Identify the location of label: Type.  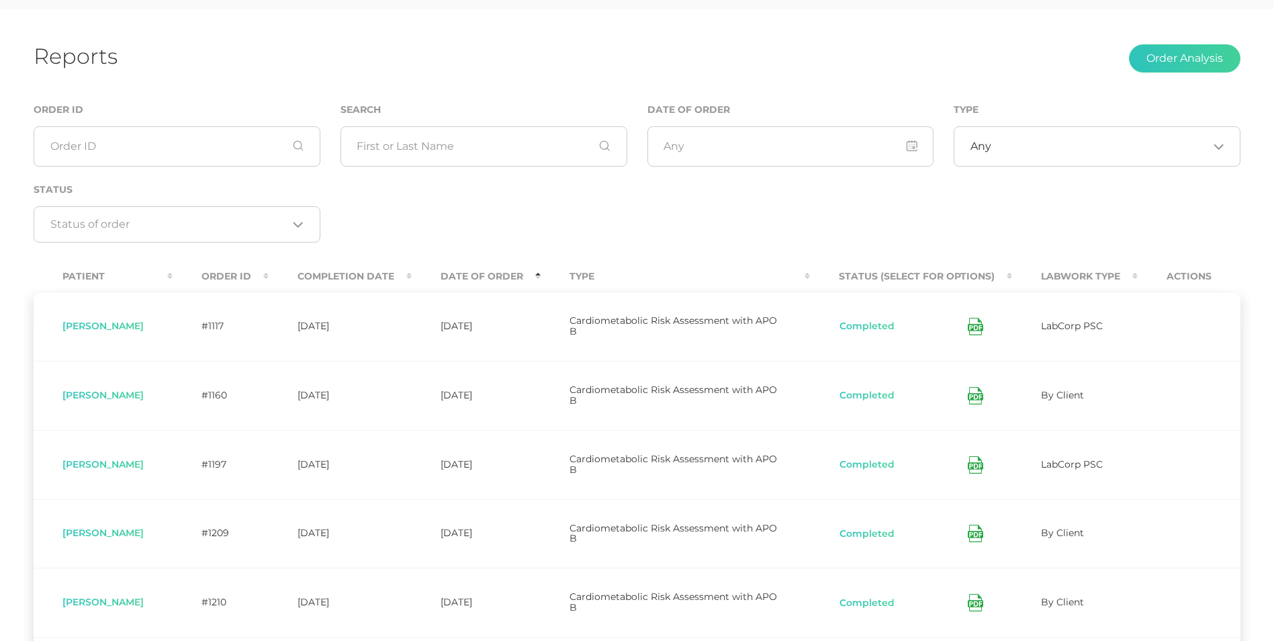
(966, 109).